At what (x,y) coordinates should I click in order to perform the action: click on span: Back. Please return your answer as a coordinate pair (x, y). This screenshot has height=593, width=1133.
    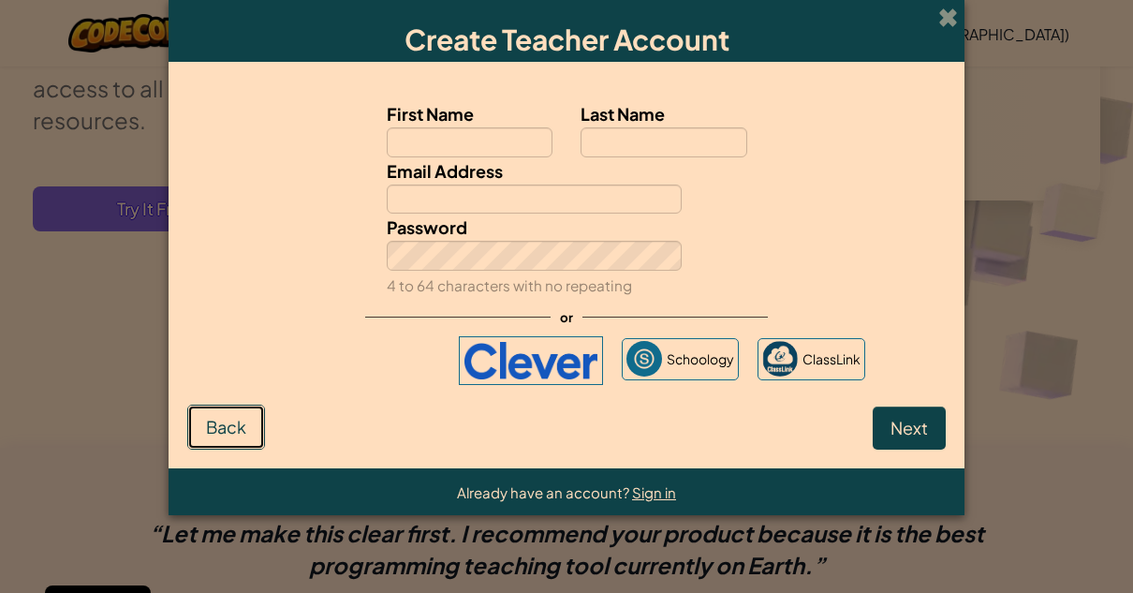
    Looking at the image, I should click on (226, 426).